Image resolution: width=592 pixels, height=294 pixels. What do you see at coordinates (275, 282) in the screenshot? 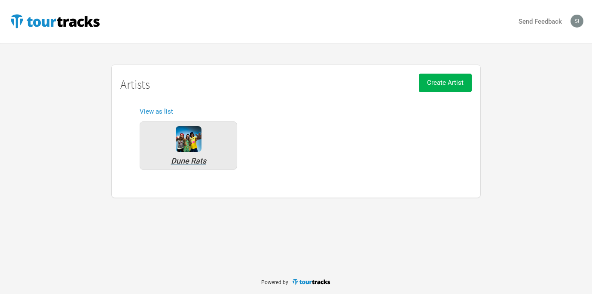
I see `span: Powered by` at bounding box center [275, 282].